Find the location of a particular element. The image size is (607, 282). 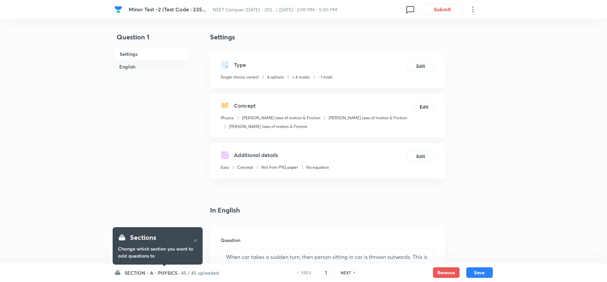

p: 4 options is located at coordinates (276, 77).